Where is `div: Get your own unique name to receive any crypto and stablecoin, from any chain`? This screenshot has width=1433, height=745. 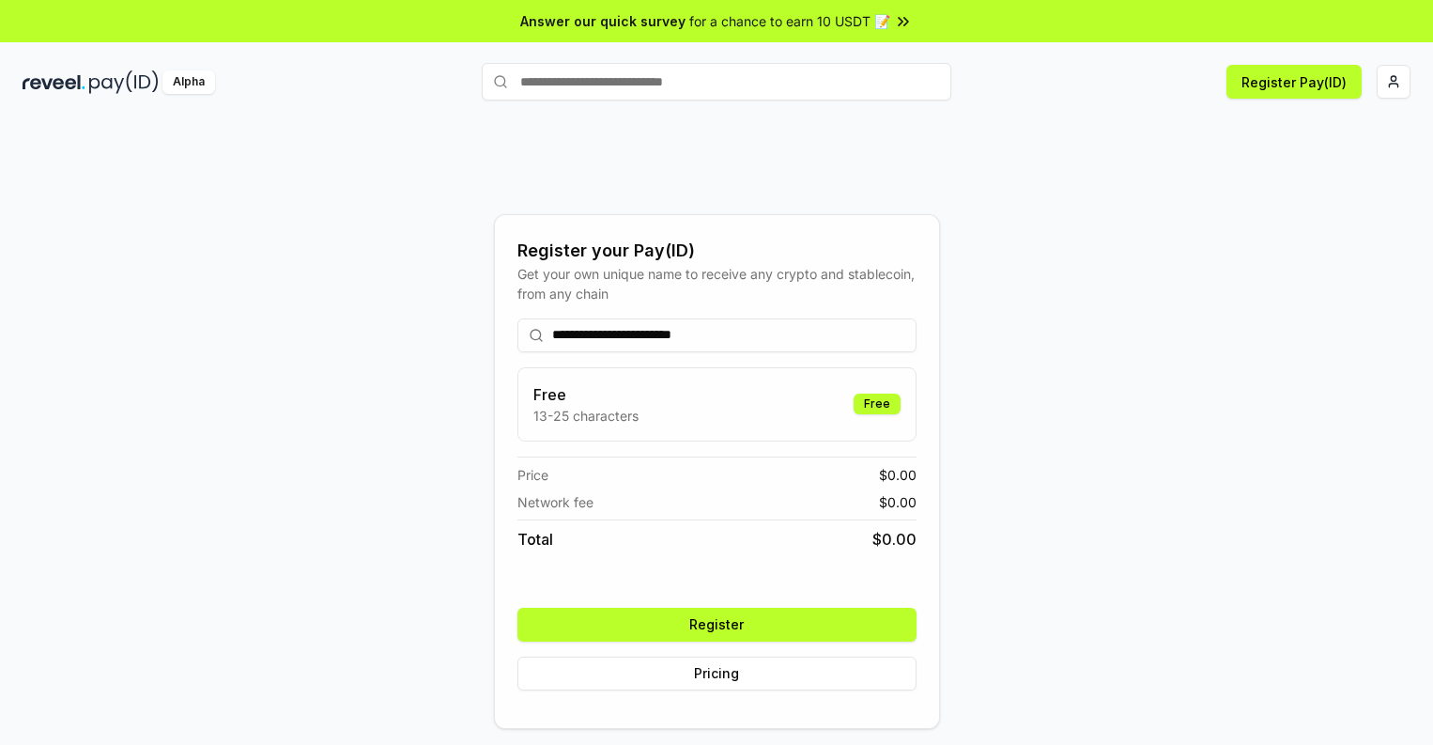 div: Get your own unique name to receive any crypto and stablecoin, from any chain is located at coordinates (717, 284).